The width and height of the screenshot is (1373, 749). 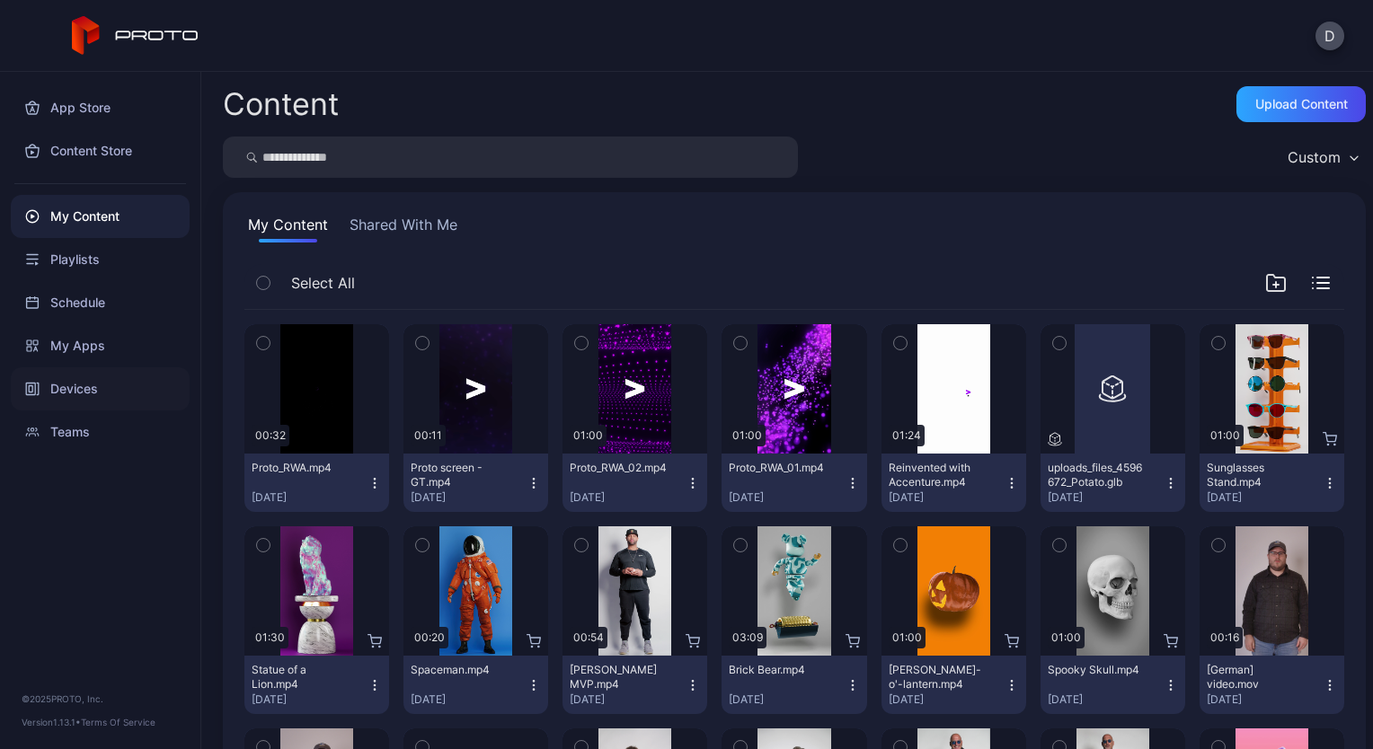 I want to click on a: My Apps, so click(x=100, y=346).